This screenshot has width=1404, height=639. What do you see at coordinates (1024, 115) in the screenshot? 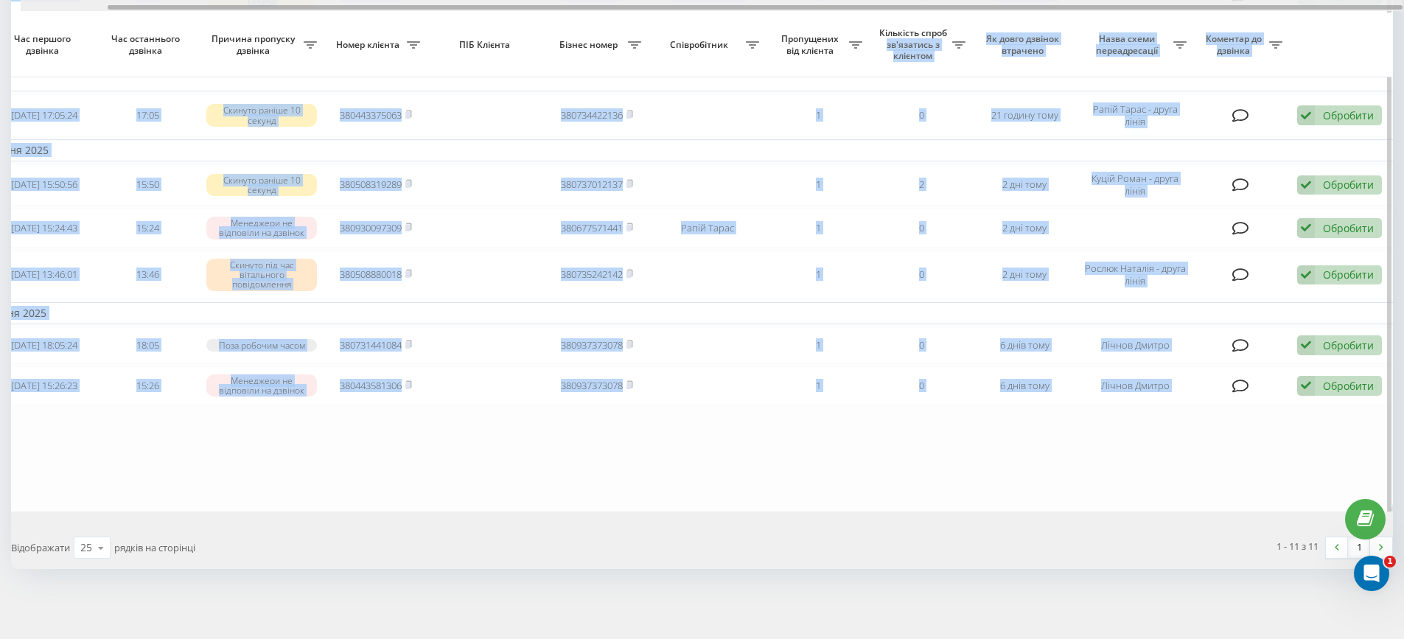
I see `td: 21 годину тому` at bounding box center [1024, 115].